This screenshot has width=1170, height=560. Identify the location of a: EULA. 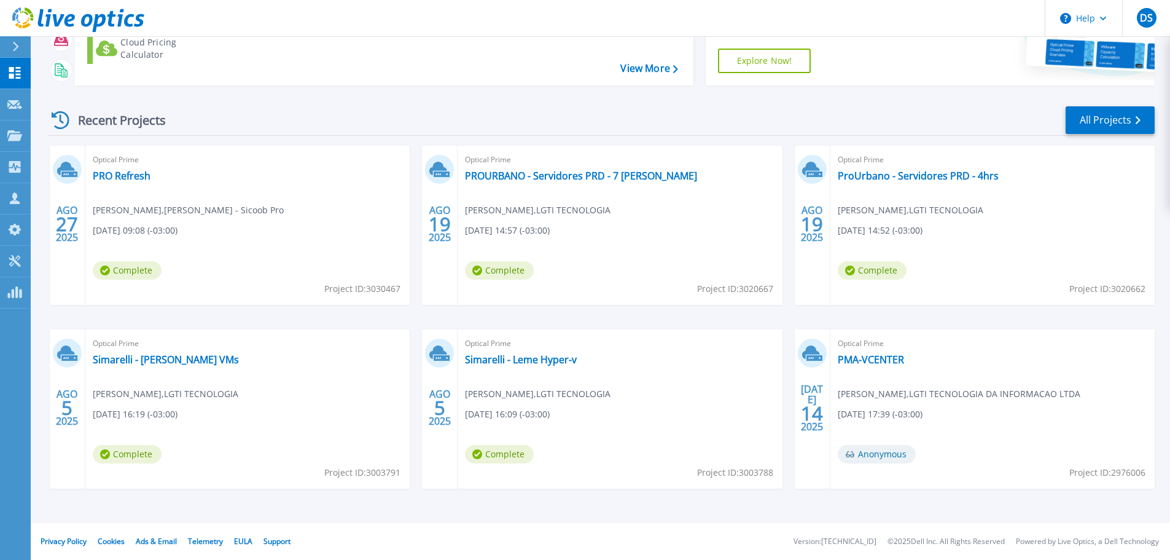
(243, 541).